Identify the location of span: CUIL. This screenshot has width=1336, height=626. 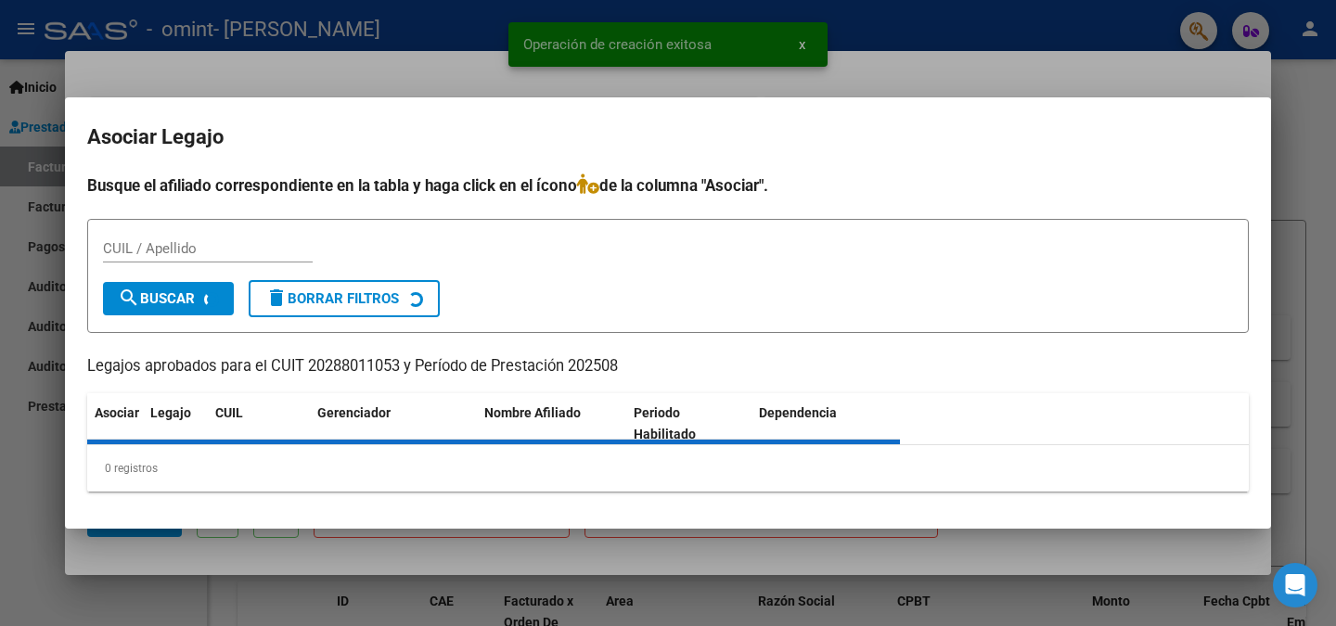
(229, 413).